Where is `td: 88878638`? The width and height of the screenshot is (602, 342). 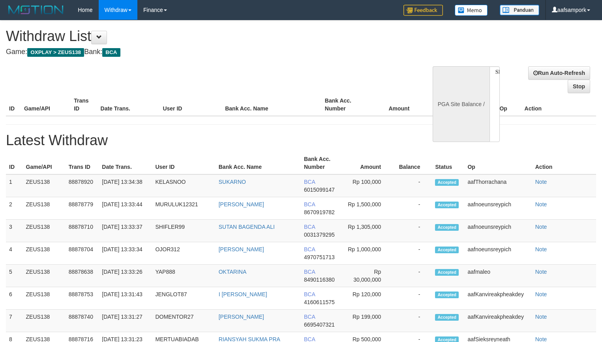
td: 88878638 is located at coordinates (82, 276).